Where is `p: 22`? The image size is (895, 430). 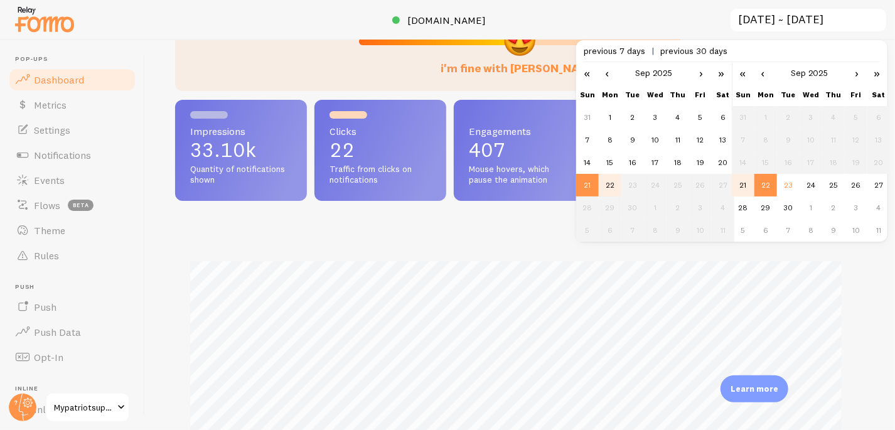
p: 22 is located at coordinates (380, 150).